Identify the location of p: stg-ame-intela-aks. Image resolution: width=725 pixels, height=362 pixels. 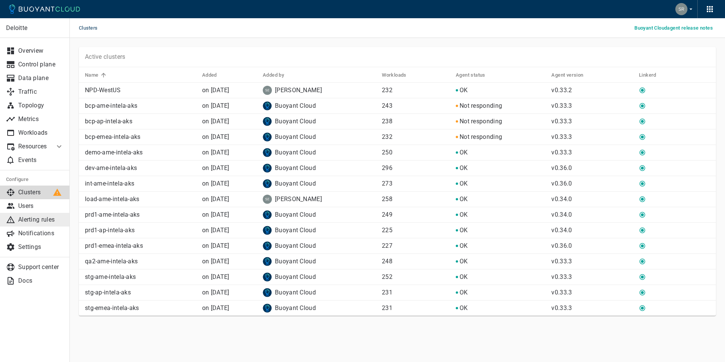
(140, 277).